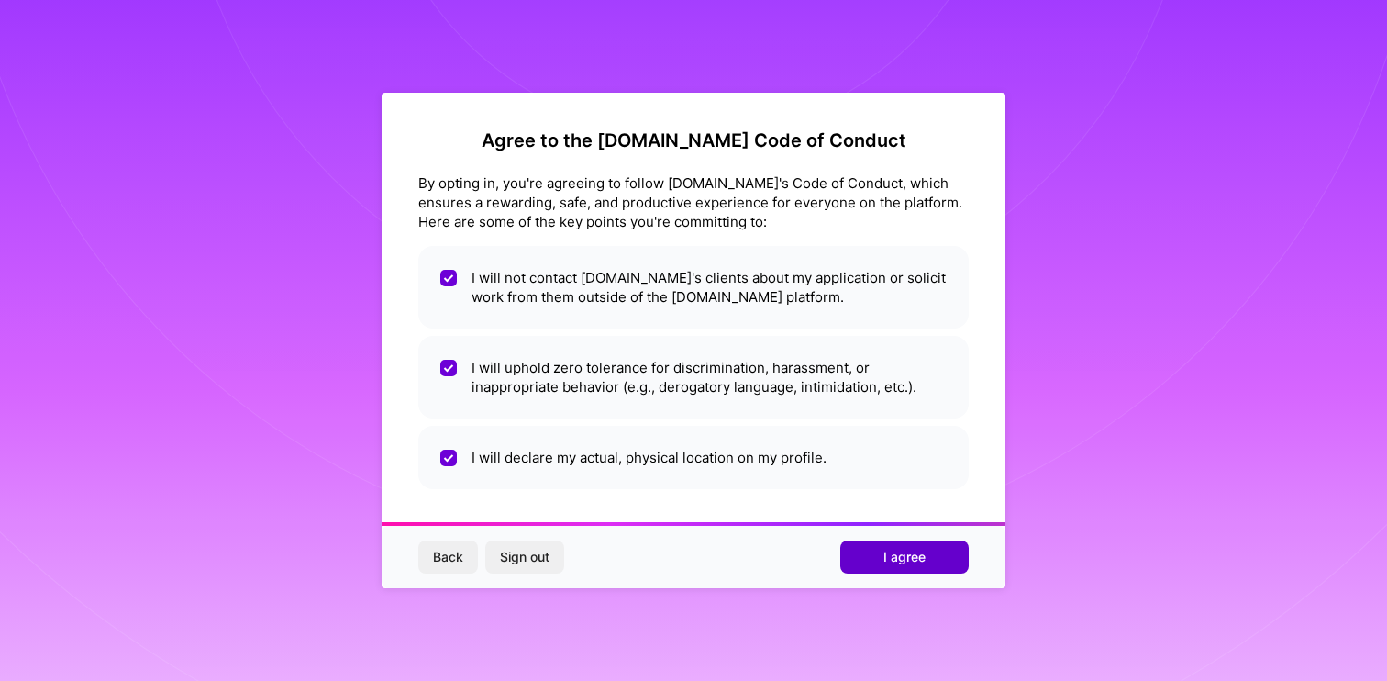 This screenshot has width=1387, height=681. Describe the element at coordinates (694, 377) in the screenshot. I see `li: I will uphold zero tolerance for discrimination, harassment, or inappropriate behavior (e.g., der...` at that location.